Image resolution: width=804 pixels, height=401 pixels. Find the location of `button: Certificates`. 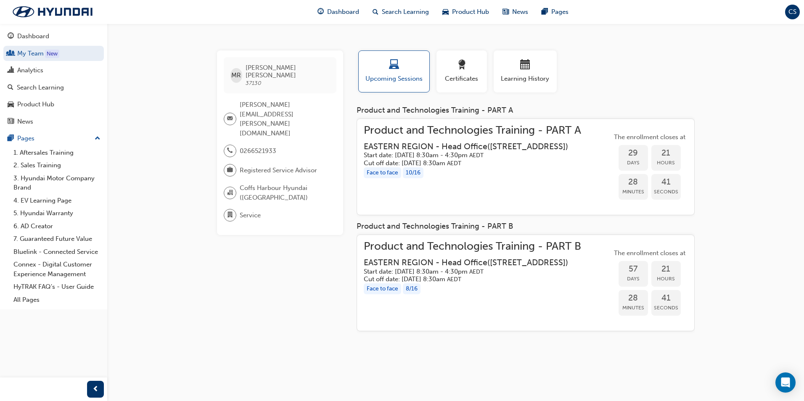

button: Certificates is located at coordinates (461, 71).